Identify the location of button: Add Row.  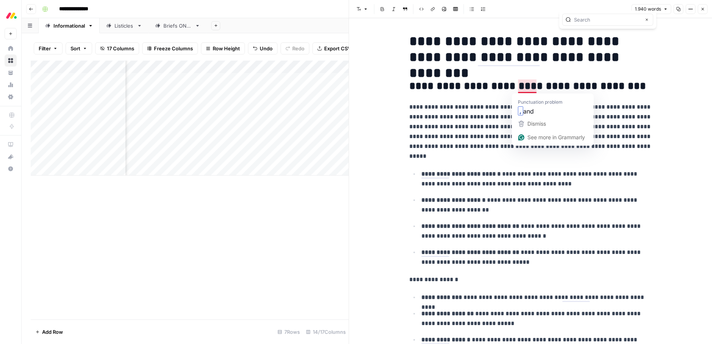
(49, 332).